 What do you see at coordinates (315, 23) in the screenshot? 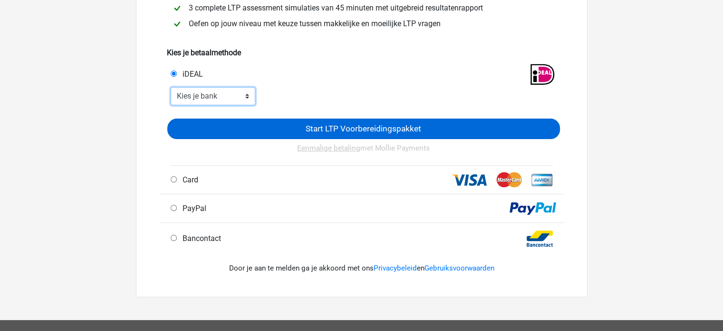
I see `span: Oefen op jouw niveau met keuze tussen makkelijke en moeilijke LTP vragen` at bounding box center [315, 23].